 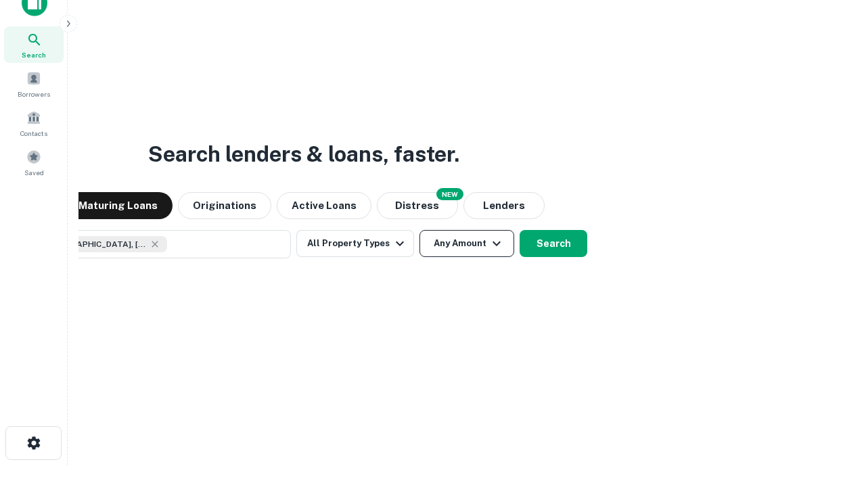 I want to click on button: Search, so click(x=553, y=244).